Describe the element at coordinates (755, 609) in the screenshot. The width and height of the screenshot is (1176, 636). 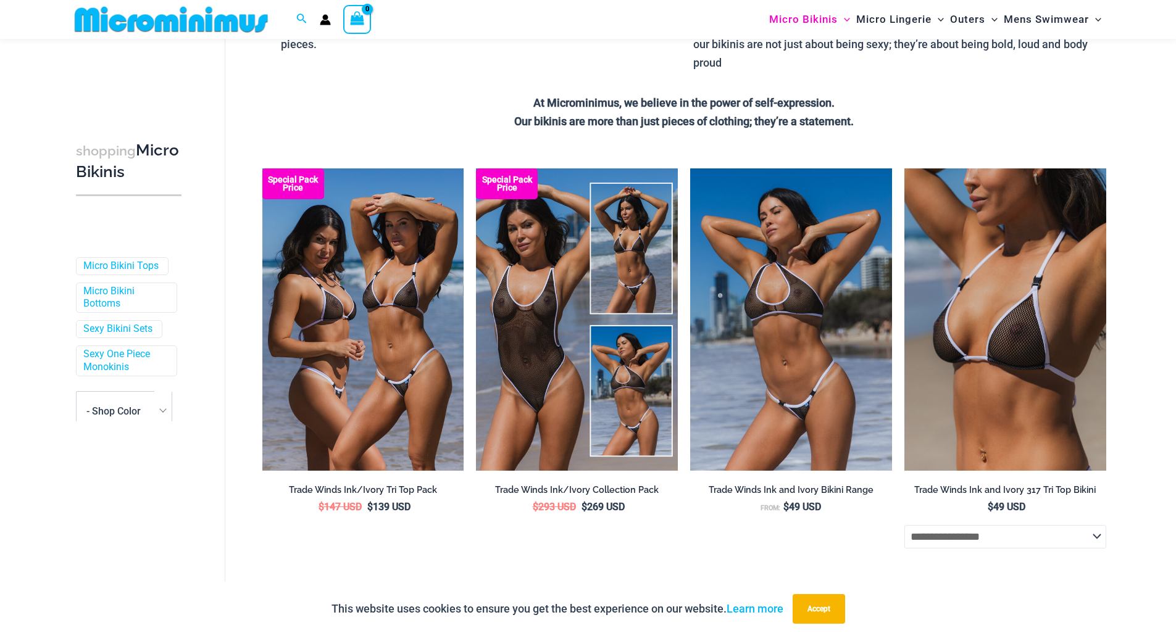
I see `a: Learn more` at that location.